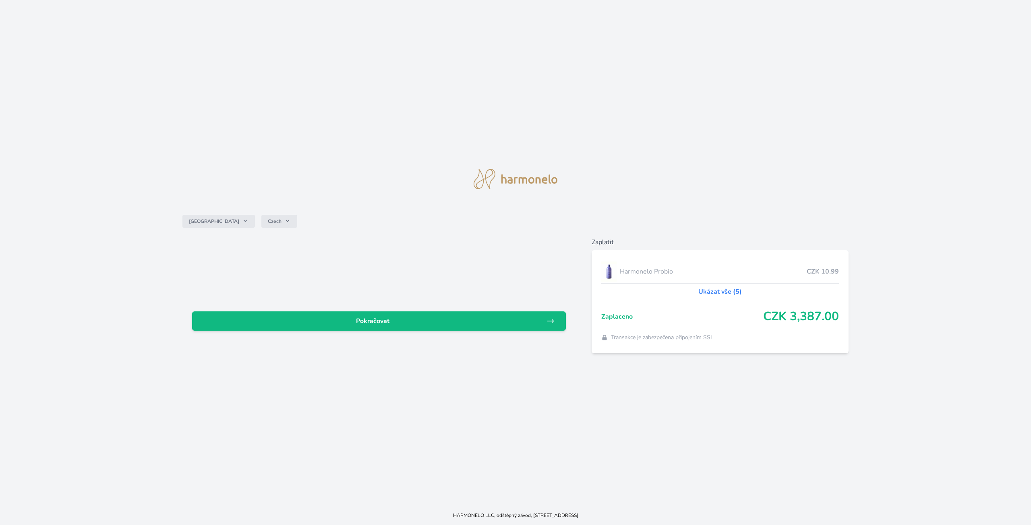  I want to click on span: Pokračovat, so click(372, 321).